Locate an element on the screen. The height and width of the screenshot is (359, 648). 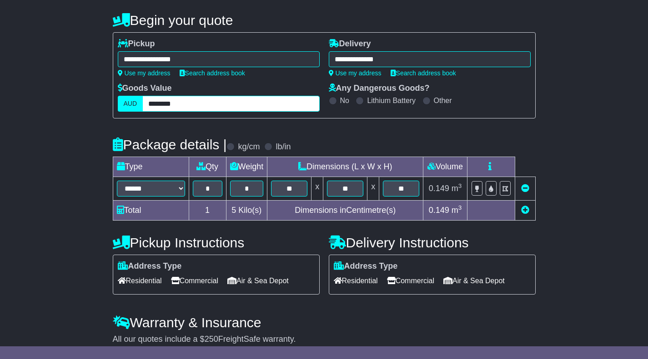
label: AUD is located at coordinates (130, 104).